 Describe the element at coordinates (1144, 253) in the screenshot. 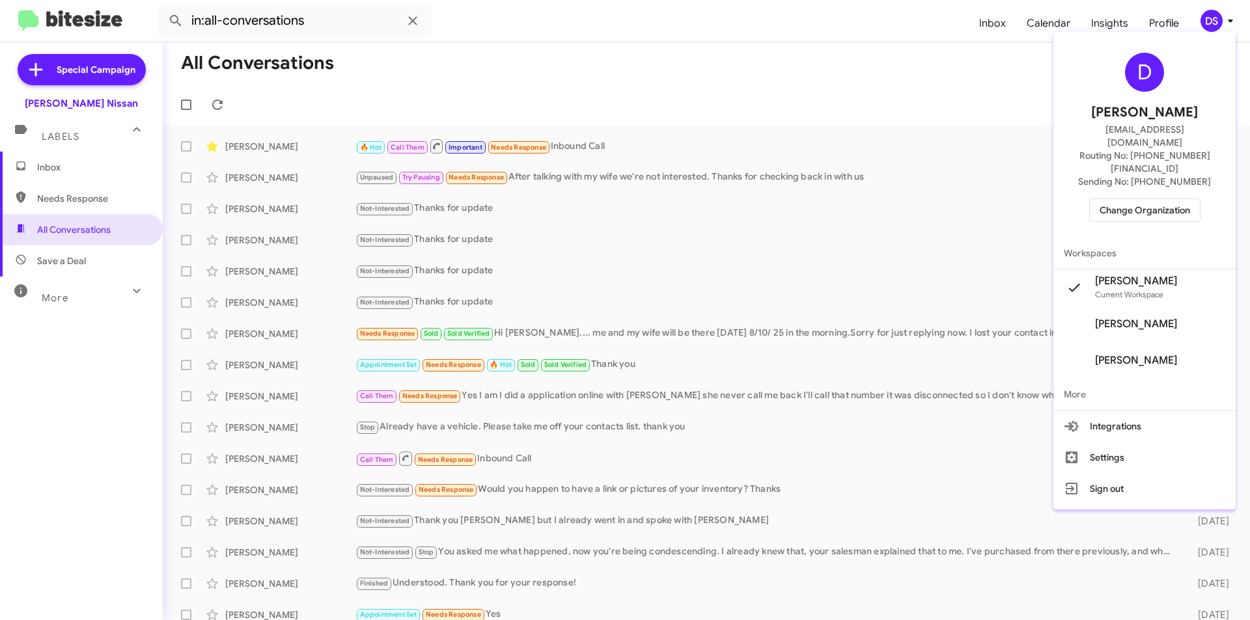

I see `span: Workspaces` at that location.